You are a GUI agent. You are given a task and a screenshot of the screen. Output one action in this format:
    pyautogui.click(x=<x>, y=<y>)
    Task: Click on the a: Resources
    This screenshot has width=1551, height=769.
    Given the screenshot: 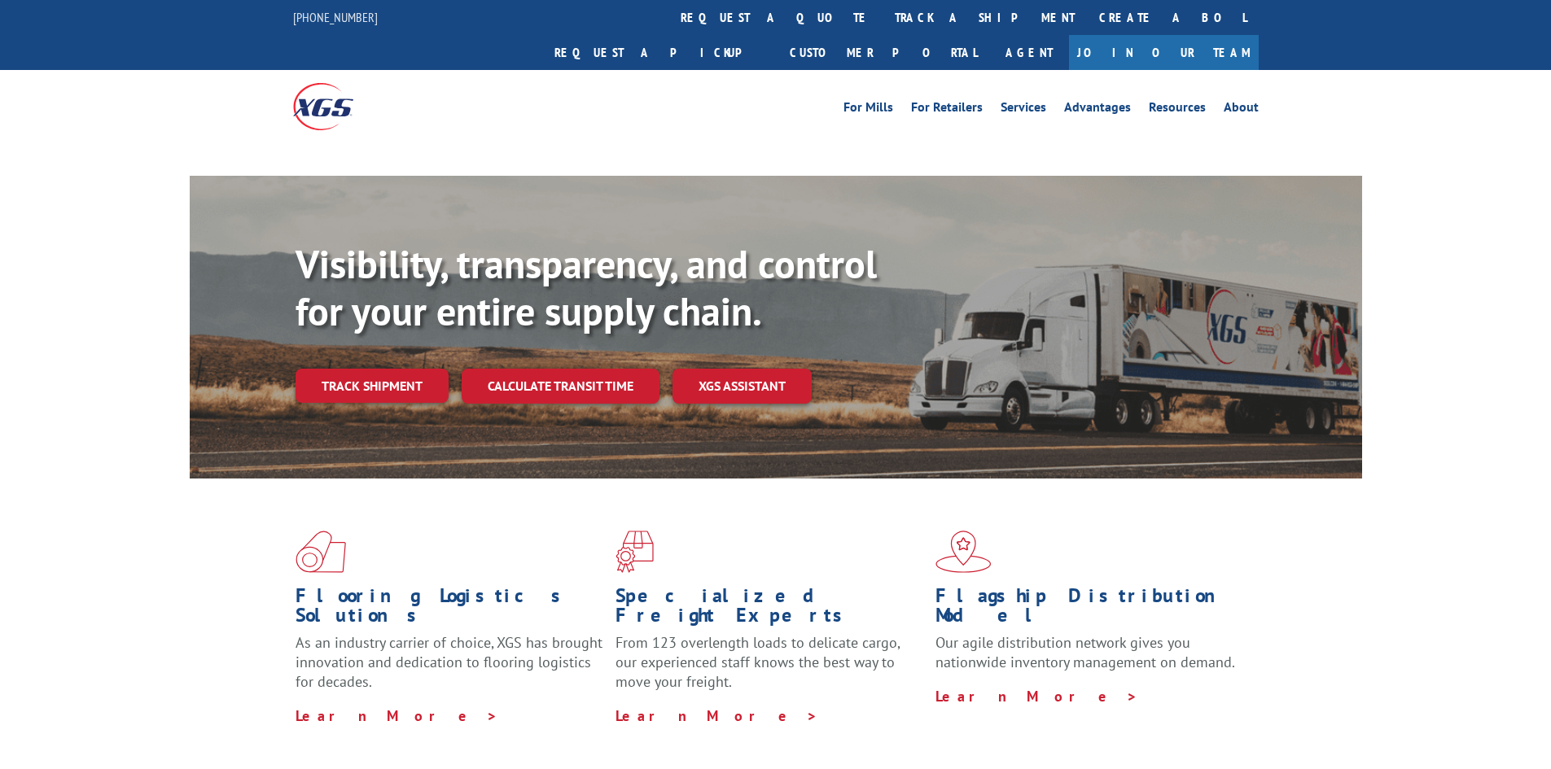 What is the action you would take?
    pyautogui.click(x=1177, y=110)
    